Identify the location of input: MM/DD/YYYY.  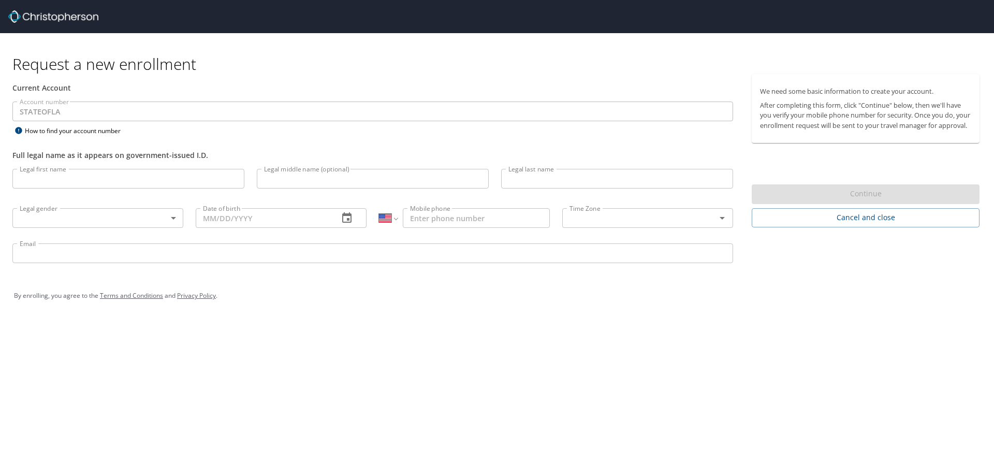
(263, 218).